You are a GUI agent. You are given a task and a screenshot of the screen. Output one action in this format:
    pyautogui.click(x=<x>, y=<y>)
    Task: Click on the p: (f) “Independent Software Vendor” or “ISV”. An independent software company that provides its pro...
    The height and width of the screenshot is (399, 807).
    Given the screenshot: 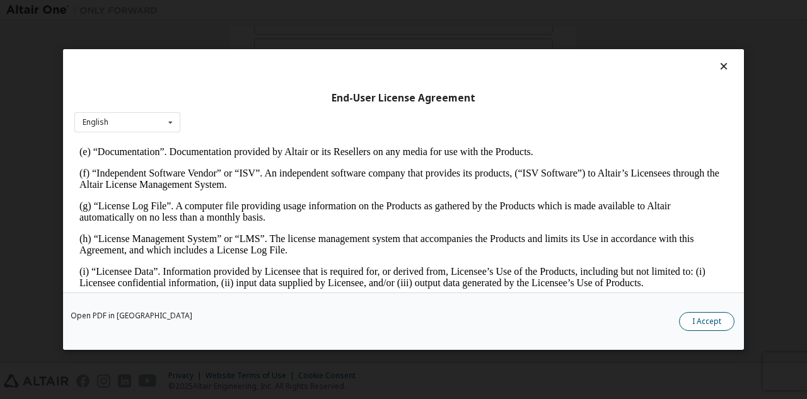 What is the action you would take?
    pyautogui.click(x=329, y=39)
    